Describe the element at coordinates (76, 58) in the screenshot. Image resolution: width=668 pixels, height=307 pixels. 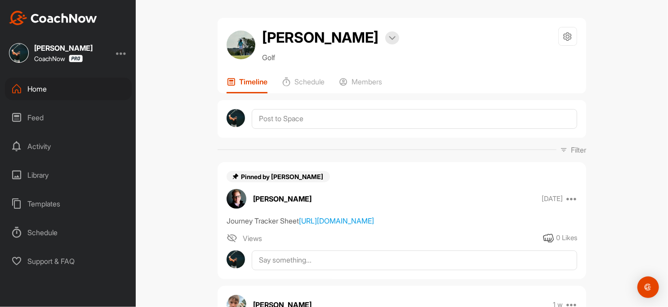
I see `img: CoachNow Pro` at that location.